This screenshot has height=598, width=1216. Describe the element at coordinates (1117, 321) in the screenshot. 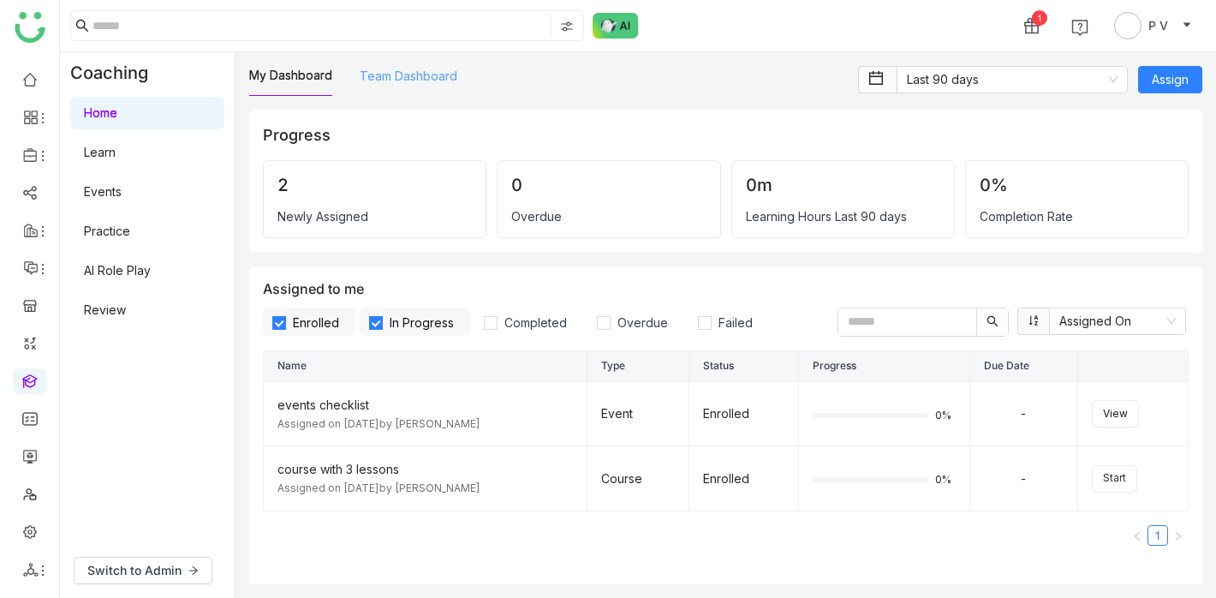

I see `nz-select-item: Assigned On` at that location.